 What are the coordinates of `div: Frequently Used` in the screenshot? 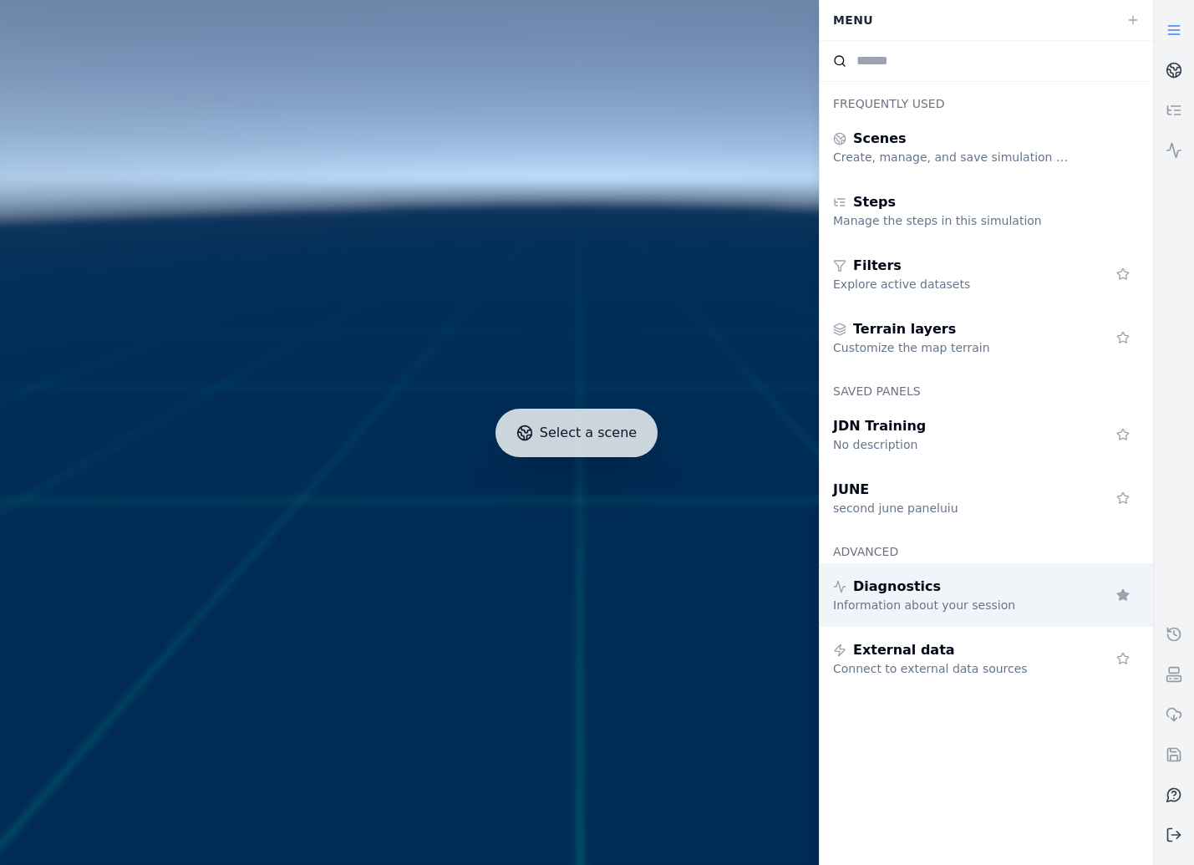 It's located at (986, 99).